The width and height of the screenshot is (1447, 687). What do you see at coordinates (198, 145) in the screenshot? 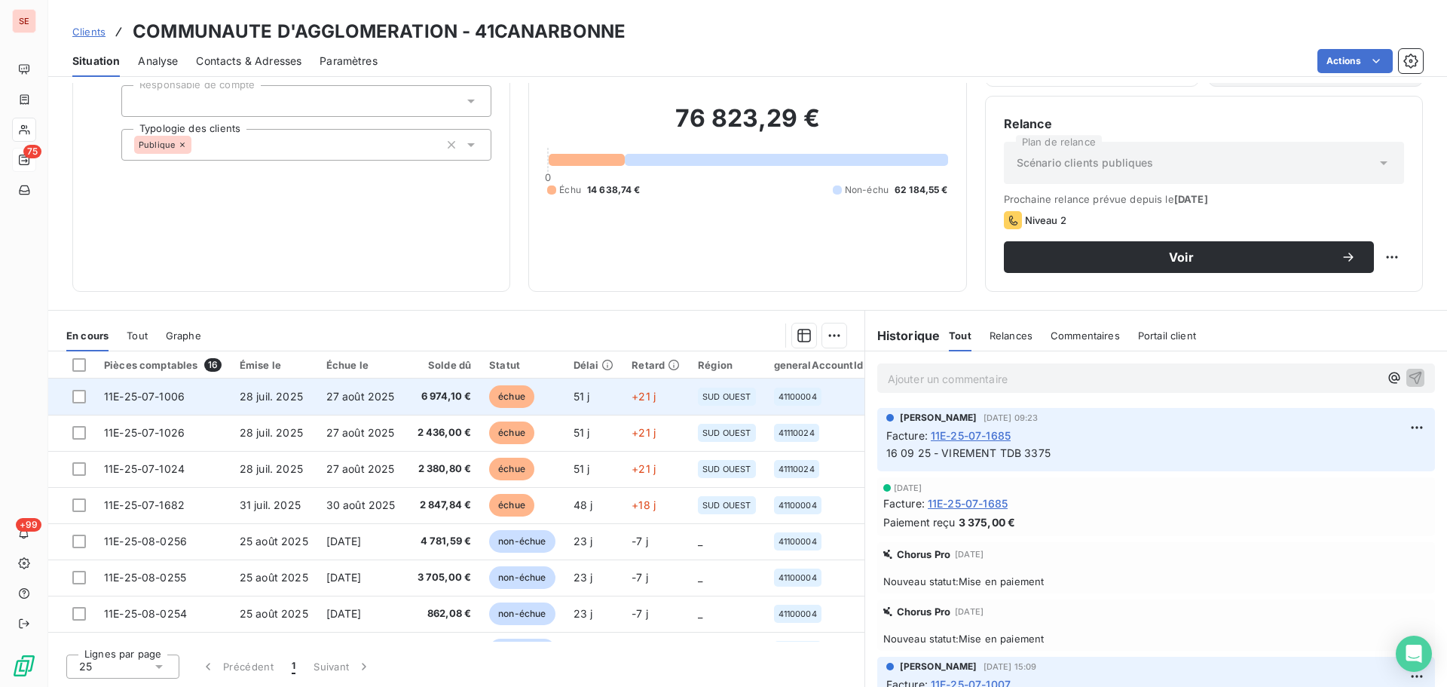
I see `input: Ajouter une valeur` at bounding box center [198, 145].